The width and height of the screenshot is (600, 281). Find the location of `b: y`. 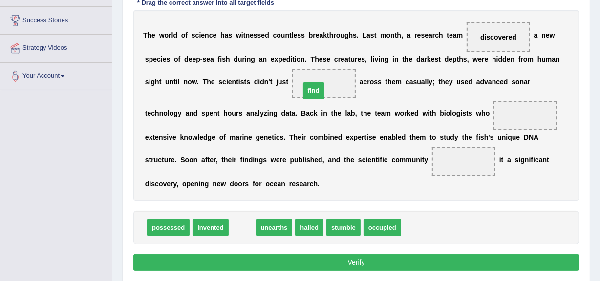

b: y is located at coordinates (180, 113).